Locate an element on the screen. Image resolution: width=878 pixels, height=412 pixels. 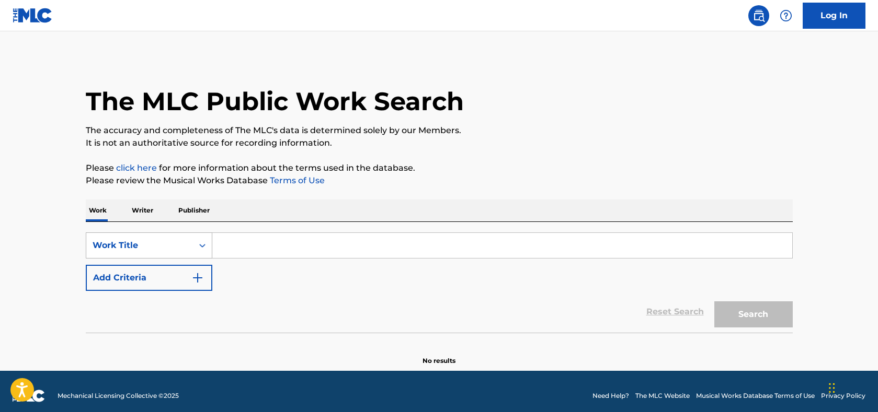
a: Need Help? is located at coordinates (611, 396).